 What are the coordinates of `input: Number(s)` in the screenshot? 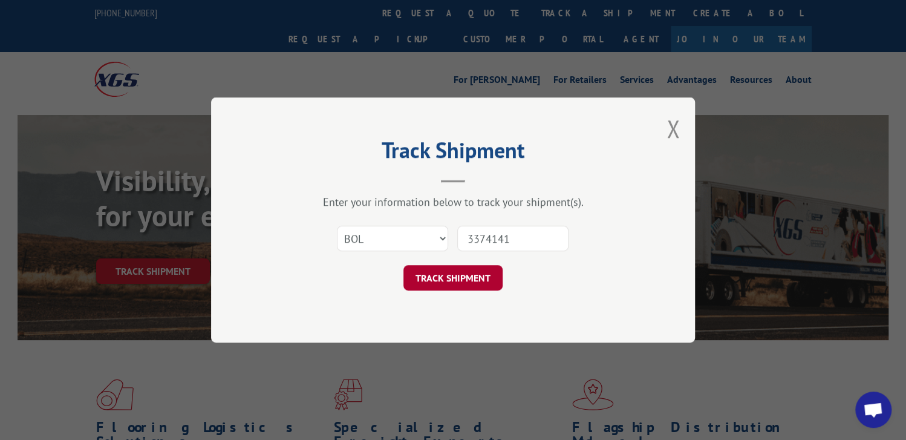 It's located at (513, 238).